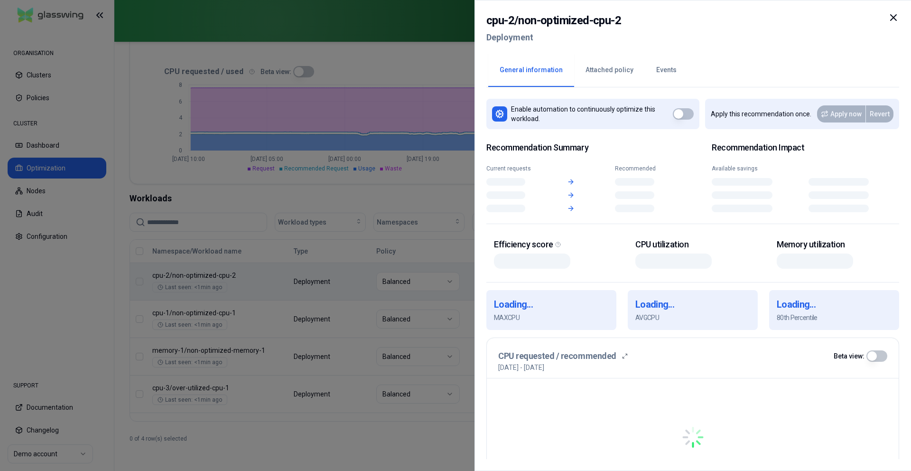 This screenshot has width=911, height=471. What do you see at coordinates (645, 169) in the screenshot?
I see `div: Recommended` at bounding box center [645, 169].